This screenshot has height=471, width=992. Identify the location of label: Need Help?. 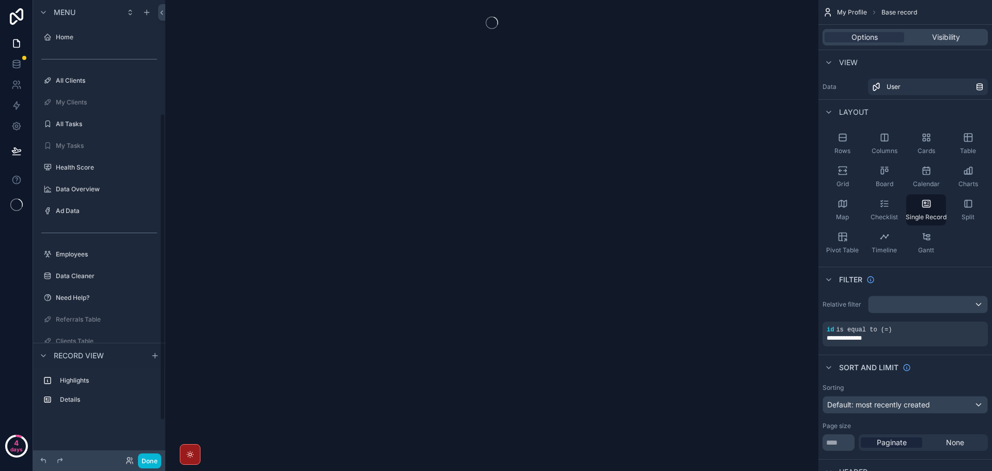
(106, 298).